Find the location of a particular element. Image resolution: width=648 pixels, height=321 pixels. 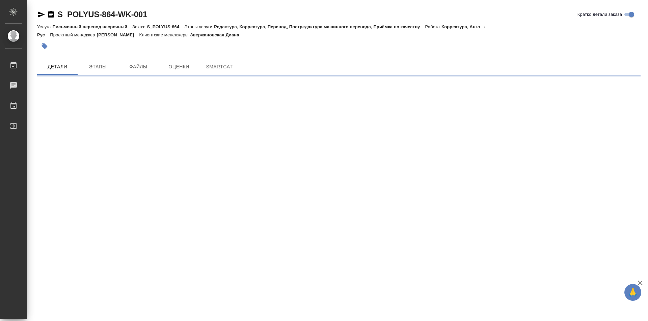

button: Скопировать ссылку is located at coordinates (51, 15).